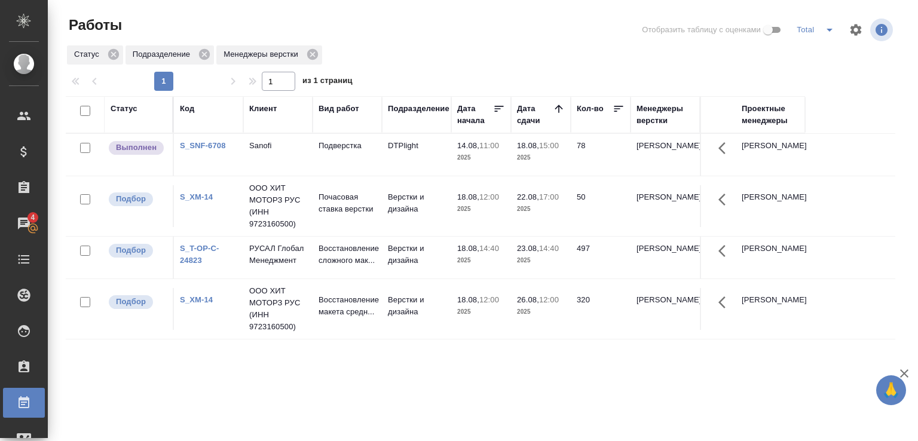  Describe the element at coordinates (528, 248) in the screenshot. I see `p: 23.08,` at that location.